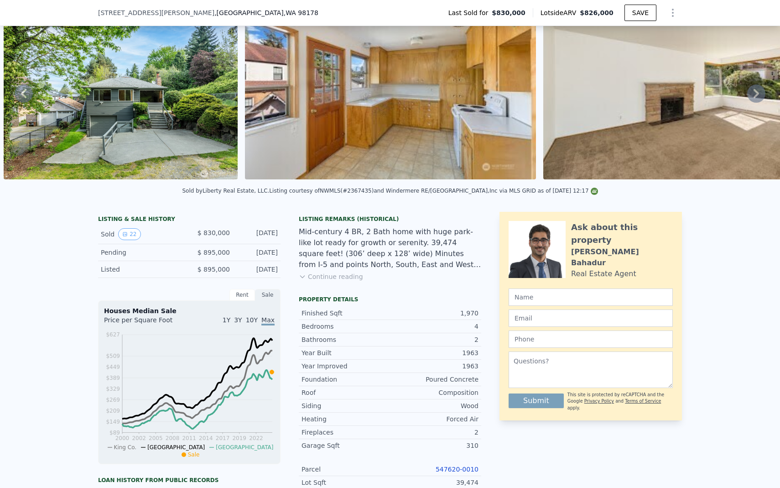 This screenshot has width=780, height=488. What do you see at coordinates (599, 401) in the screenshot?
I see `a: Privacy Policy` at bounding box center [599, 401].